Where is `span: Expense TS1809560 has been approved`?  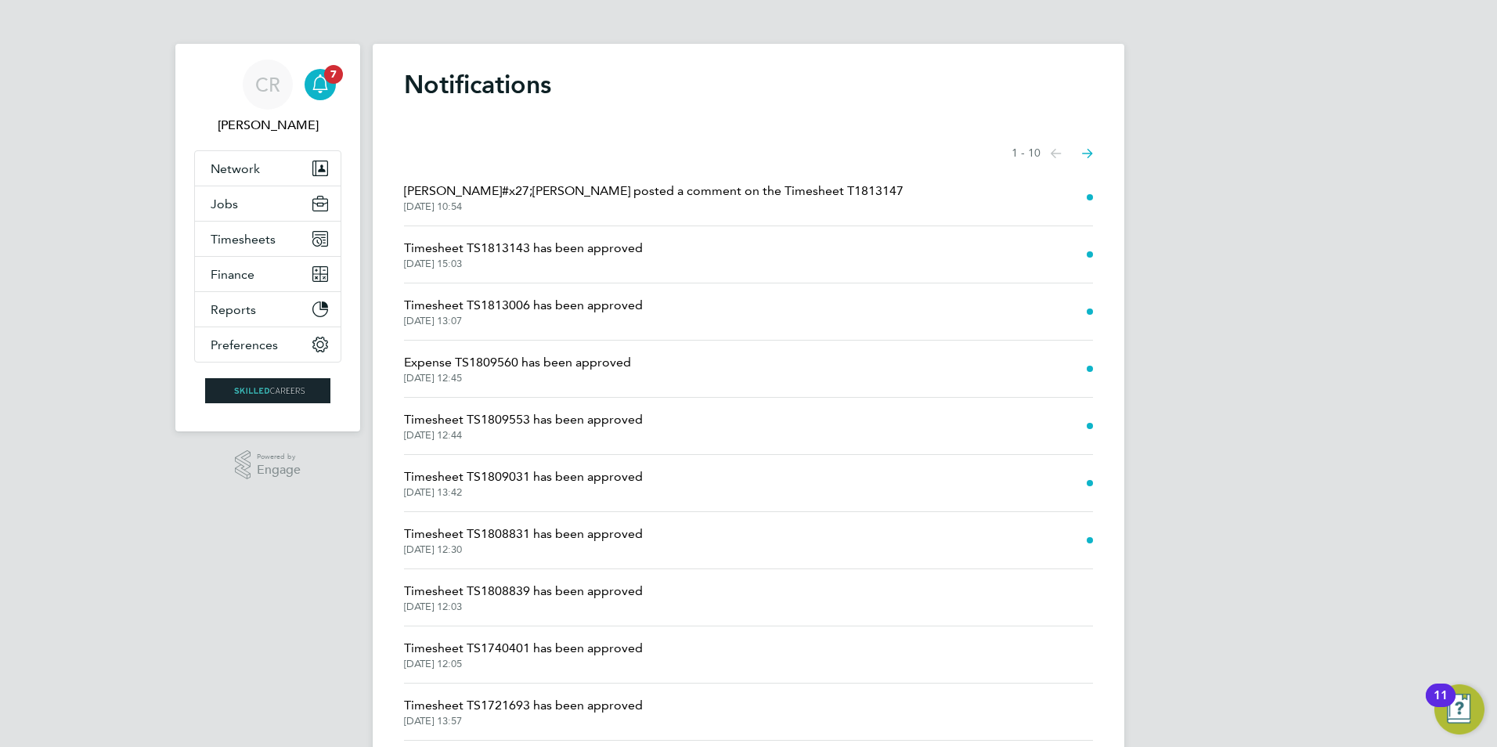 span: Expense TS1809560 has been approved is located at coordinates (518, 362).